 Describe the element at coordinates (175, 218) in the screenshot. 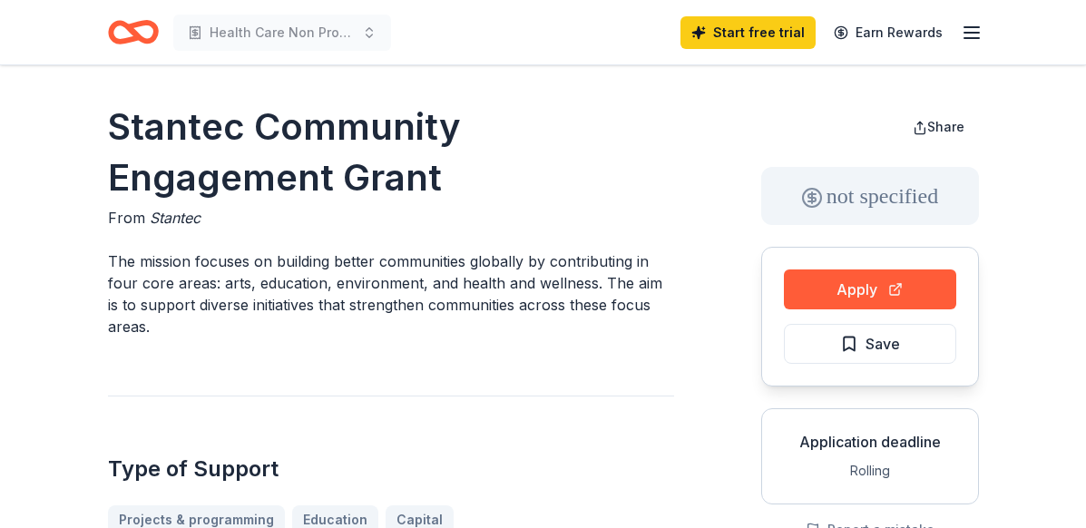

I see `span: Stantec` at that location.